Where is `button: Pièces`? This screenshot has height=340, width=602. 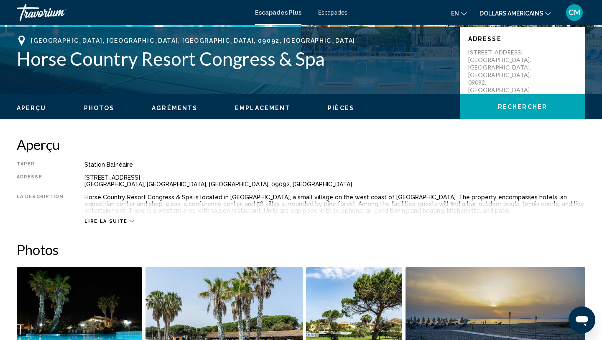
button: Pièces is located at coordinates (341, 108).